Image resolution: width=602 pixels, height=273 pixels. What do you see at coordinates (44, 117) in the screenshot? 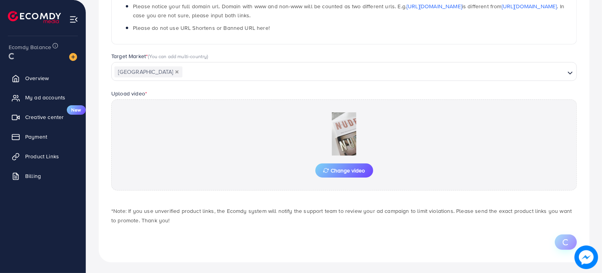
I see `span: Creative center` at bounding box center [44, 117].